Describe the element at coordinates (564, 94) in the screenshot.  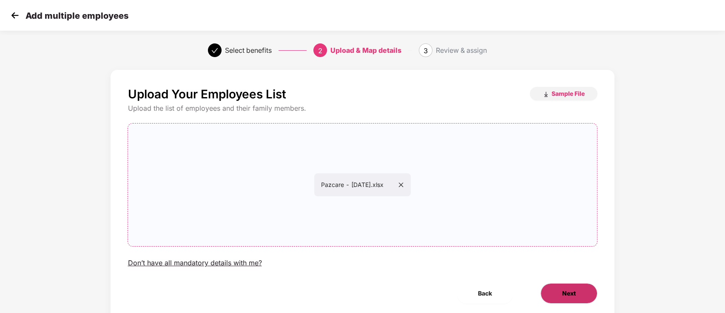
I see `button: Sample File` at that location.